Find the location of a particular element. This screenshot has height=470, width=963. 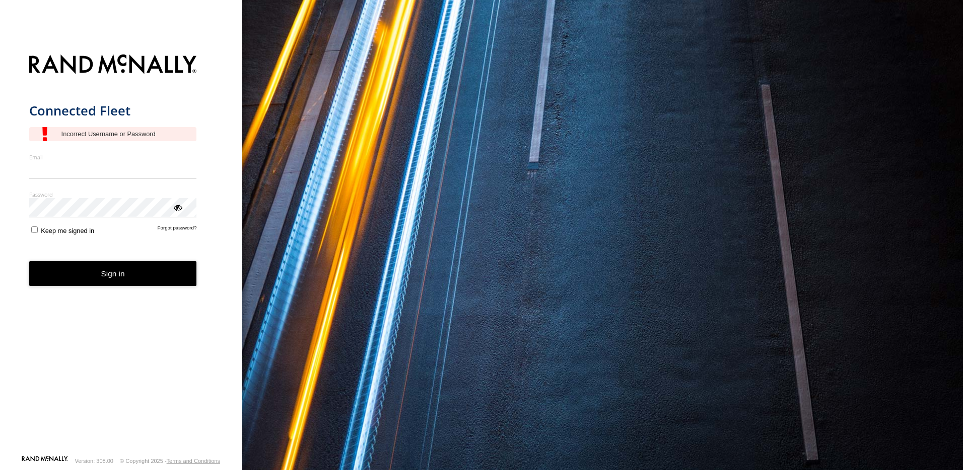

img: Rand McNally is located at coordinates (113, 65).